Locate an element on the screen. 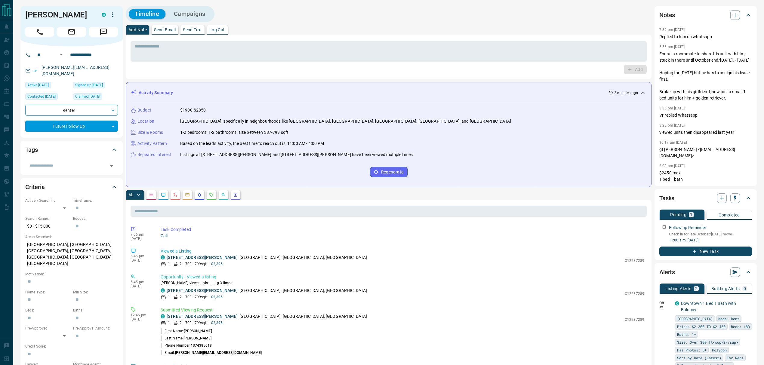 The width and height of the screenshot is (764, 365). span: Beds: 1BD is located at coordinates (740, 327).